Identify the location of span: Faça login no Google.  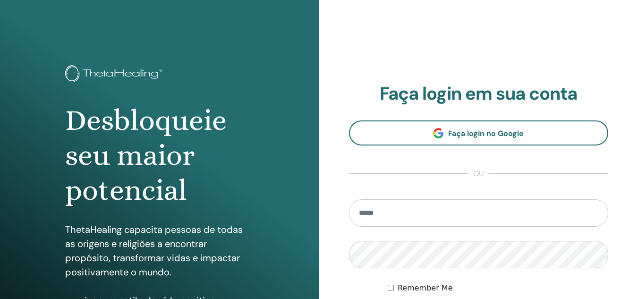
(486, 133).